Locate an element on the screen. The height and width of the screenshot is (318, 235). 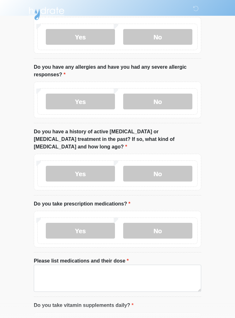
label: Do you have any allergies and have you had any severe allergic responses? is located at coordinates (117, 71).